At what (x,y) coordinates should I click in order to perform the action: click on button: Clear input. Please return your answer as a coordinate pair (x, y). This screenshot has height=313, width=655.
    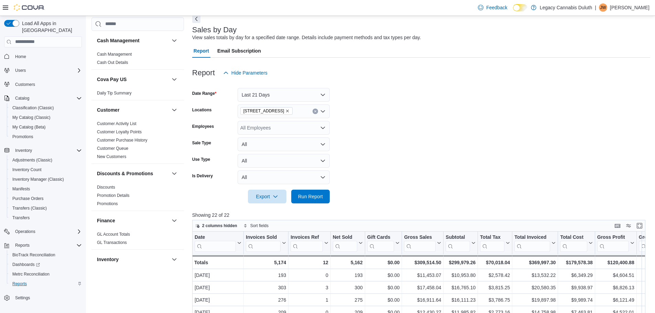
    Looking at the image, I should click on (315, 111).